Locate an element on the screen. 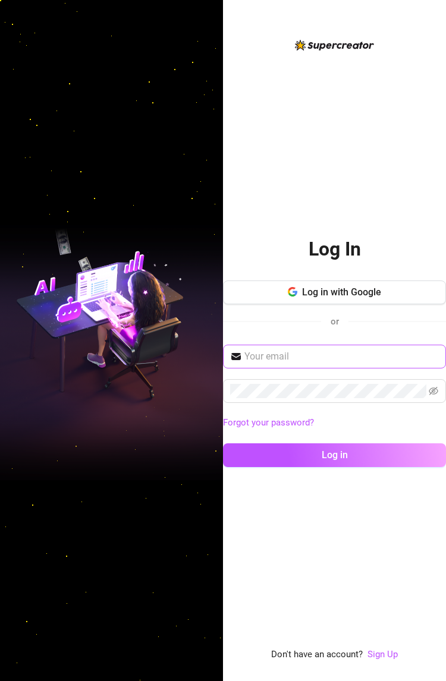 Image resolution: width=446 pixels, height=681 pixels. input: Your email is located at coordinates (341, 357).